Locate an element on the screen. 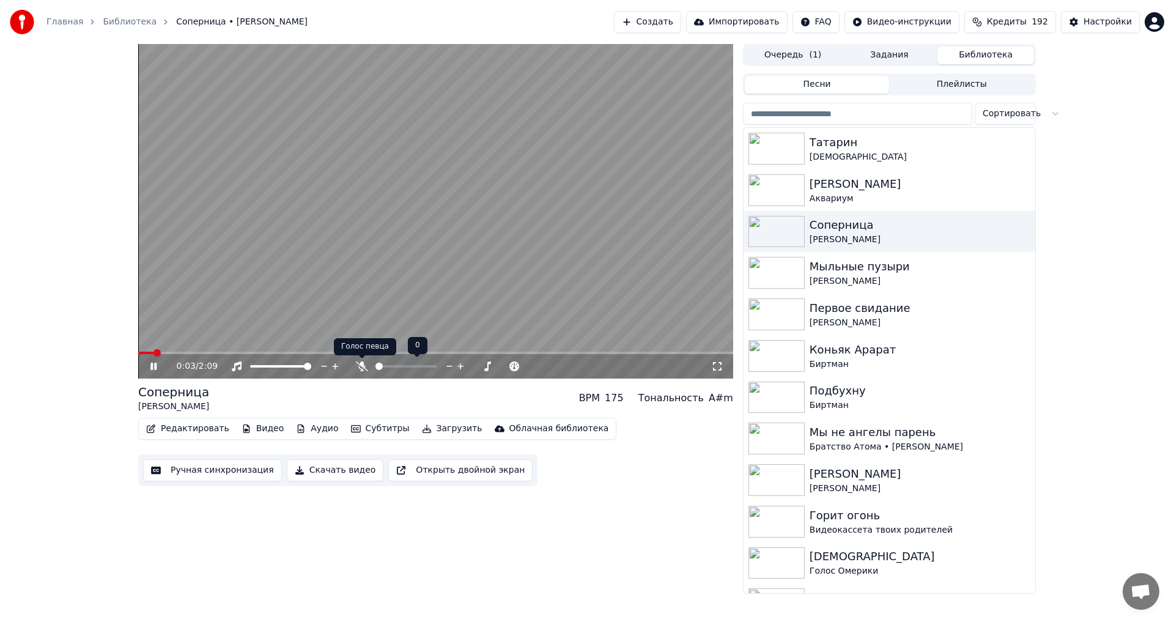 The height and width of the screenshot is (622, 1174). button: Аудио is located at coordinates (317, 429).